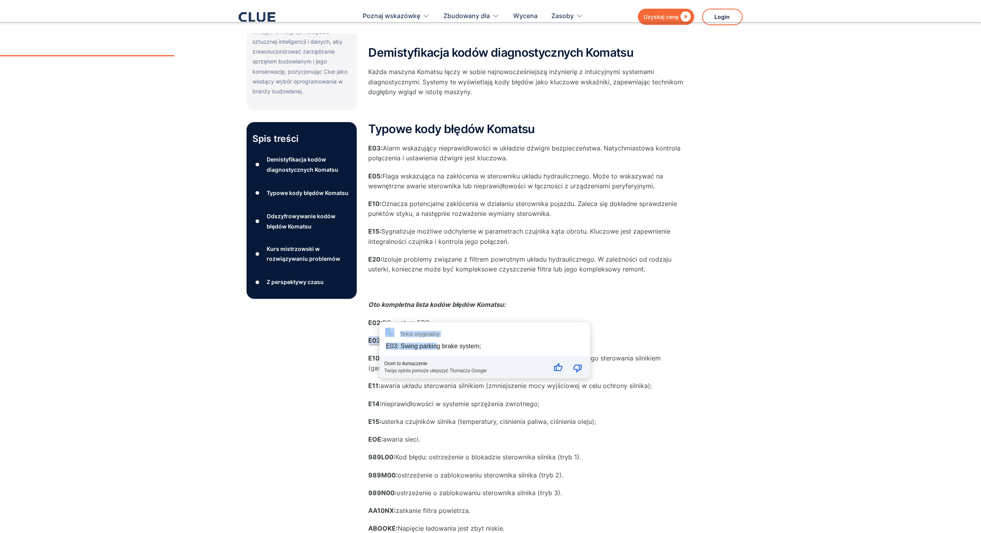 The image size is (981, 533). I want to click on font: Sygnalizuje możliwe odchylenie w parametrach czujnika kąta obrotu. Kluczowe jest zapewnienie inte..., so click(519, 236).